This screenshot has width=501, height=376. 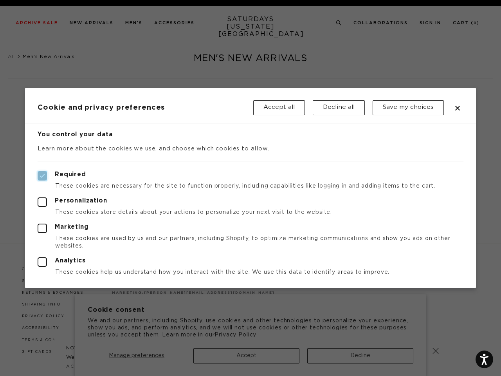 What do you see at coordinates (457, 108) in the screenshot?
I see `button: Close dialog` at bounding box center [457, 108].